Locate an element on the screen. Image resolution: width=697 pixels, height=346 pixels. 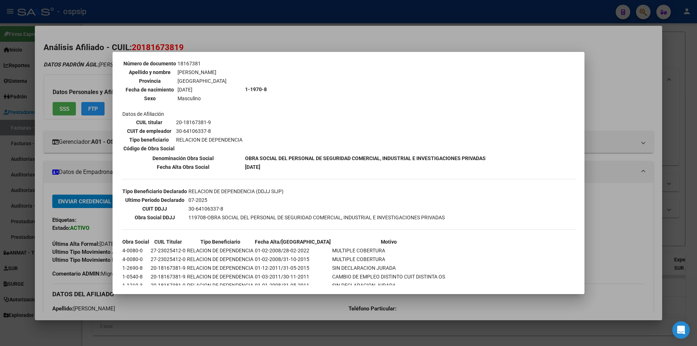
th: Apellido y nombre is located at coordinates (150, 72).